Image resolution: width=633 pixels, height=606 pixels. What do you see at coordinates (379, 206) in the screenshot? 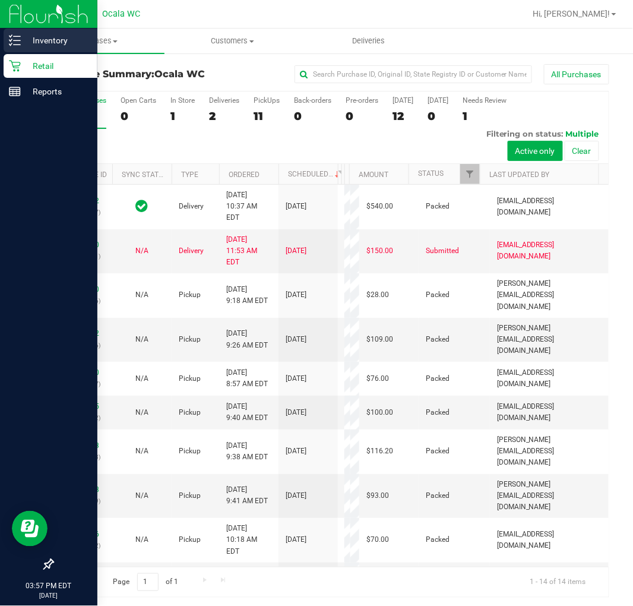
I see `span: $540.00` at bounding box center [379, 206].